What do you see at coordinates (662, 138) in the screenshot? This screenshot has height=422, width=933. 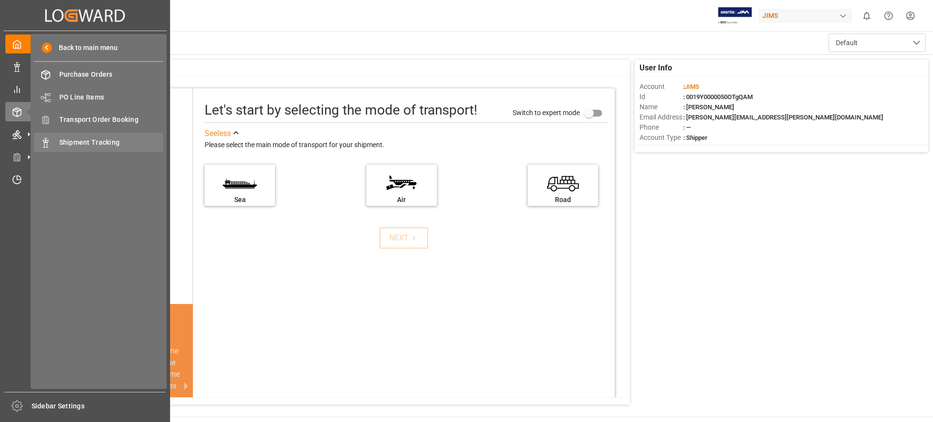 I see `span: Account Type` at bounding box center [662, 138].